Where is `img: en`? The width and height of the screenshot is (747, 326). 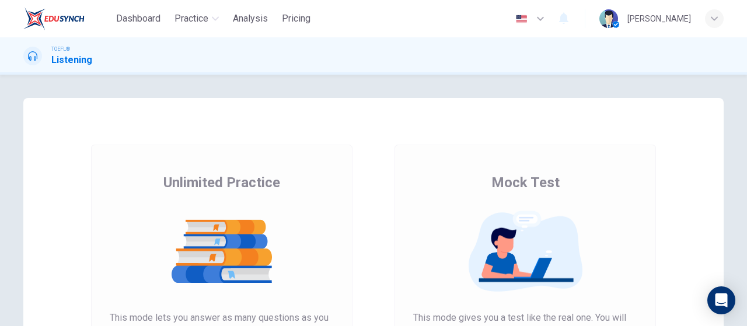 img: en is located at coordinates (521, 19).